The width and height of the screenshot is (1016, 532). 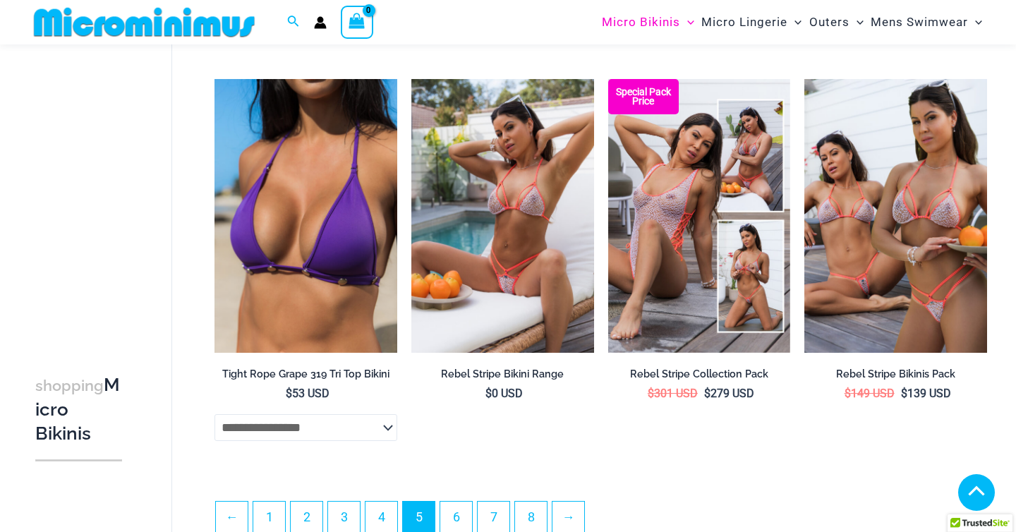 What do you see at coordinates (869, 393) in the screenshot?
I see `bdi: 149 USD` at bounding box center [869, 393].